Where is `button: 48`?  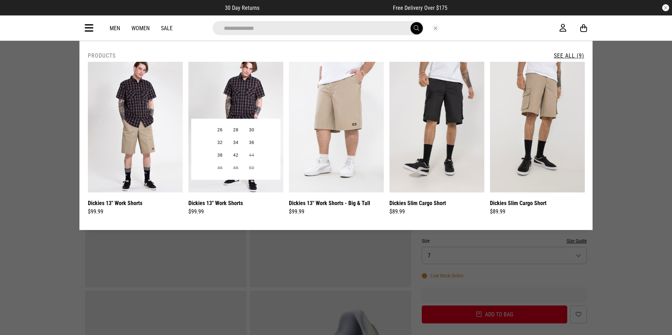 button: 48 is located at coordinates (236, 168).